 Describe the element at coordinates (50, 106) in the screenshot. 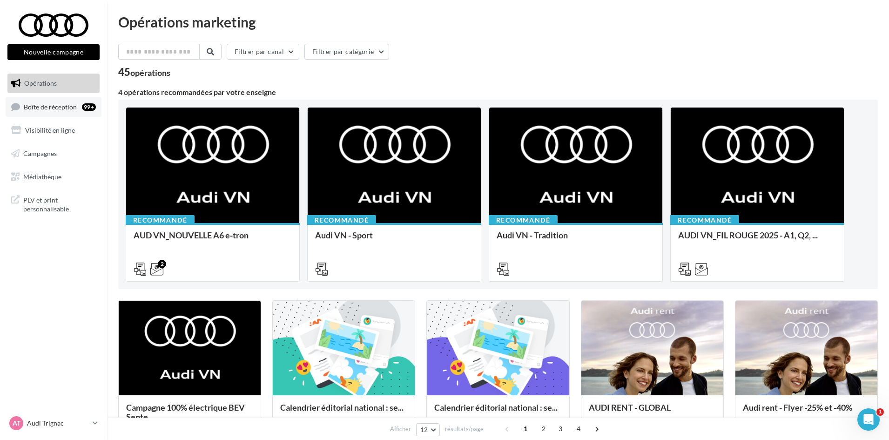

I see `span: Boîte de réception` at that location.